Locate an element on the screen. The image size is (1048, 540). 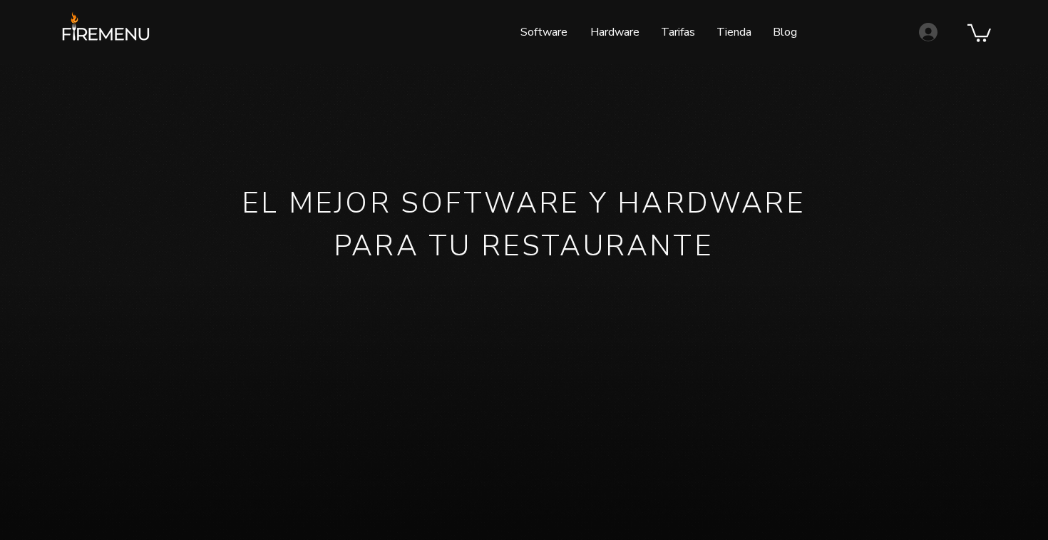
p: Tarifas is located at coordinates (678, 32).